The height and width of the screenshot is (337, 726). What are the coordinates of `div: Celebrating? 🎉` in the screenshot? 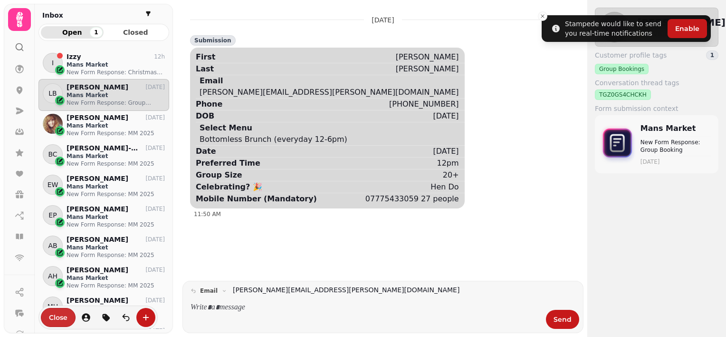 It's located at (229, 187).